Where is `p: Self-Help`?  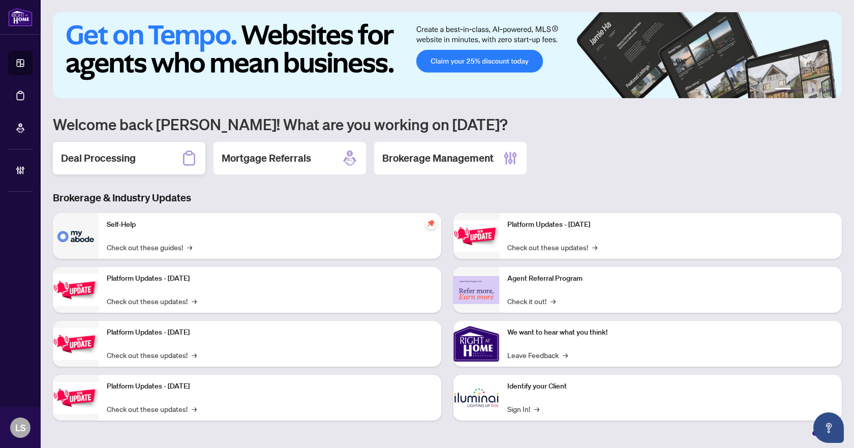
p: Self-Help is located at coordinates (270, 225).